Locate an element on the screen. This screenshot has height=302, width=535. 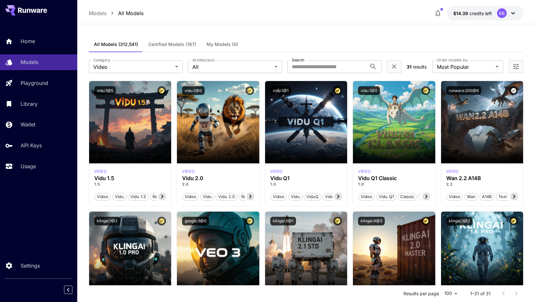
p: Settings is located at coordinates (30, 266).